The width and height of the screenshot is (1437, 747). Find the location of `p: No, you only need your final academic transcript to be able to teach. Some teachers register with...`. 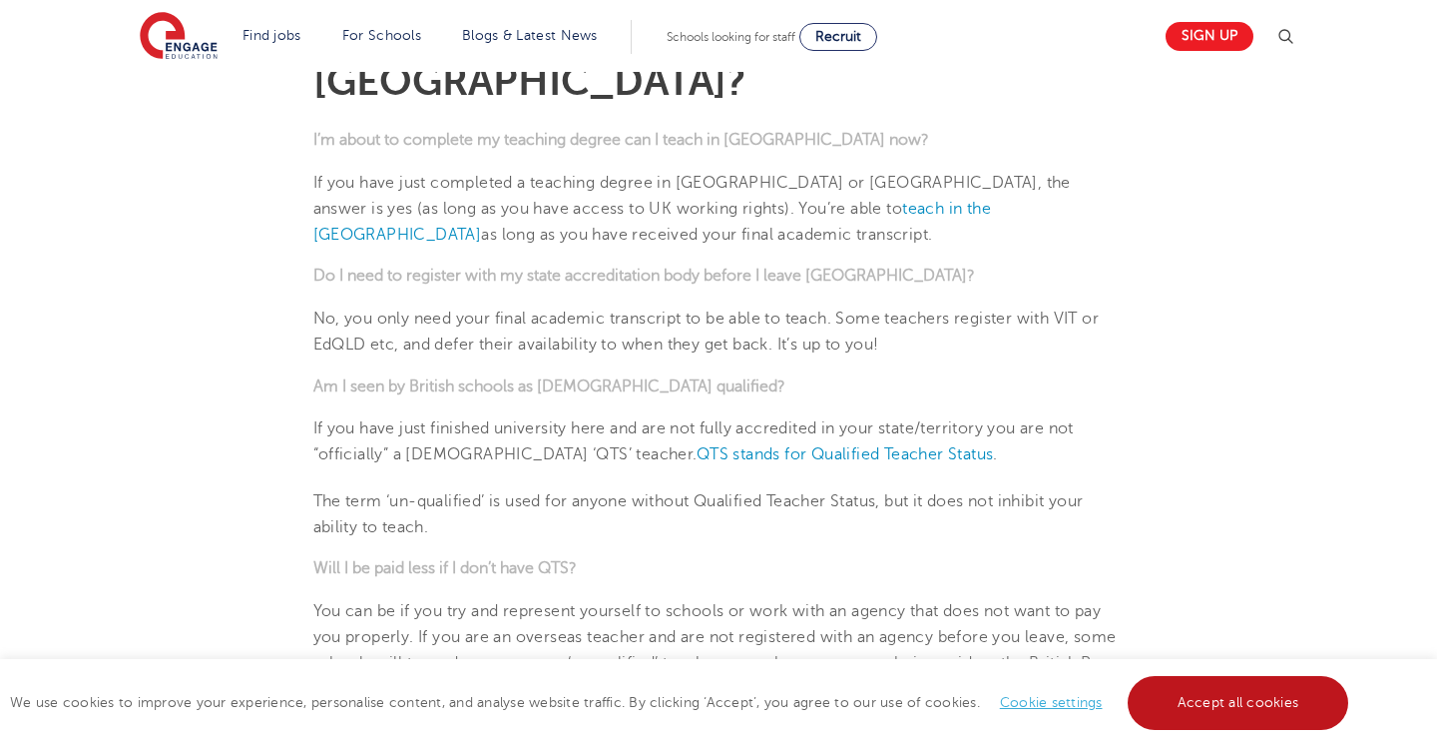

p: No, you only need your final academic transcript to be able to teach. Some teachers register with... is located at coordinates (719, 331).